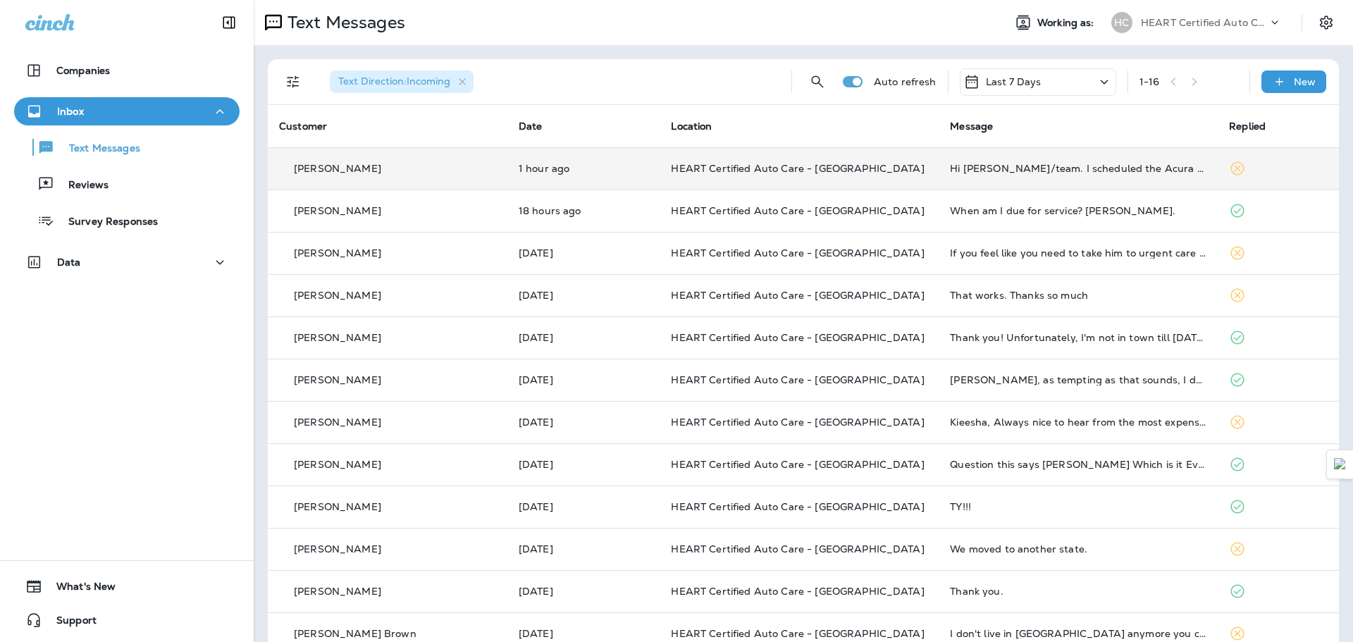 Image resolution: width=1353 pixels, height=642 pixels. Describe the element at coordinates (1078, 464) in the screenshot. I see `div: Question this says Evanston Which is it Evanston or wilmette?` at that location.